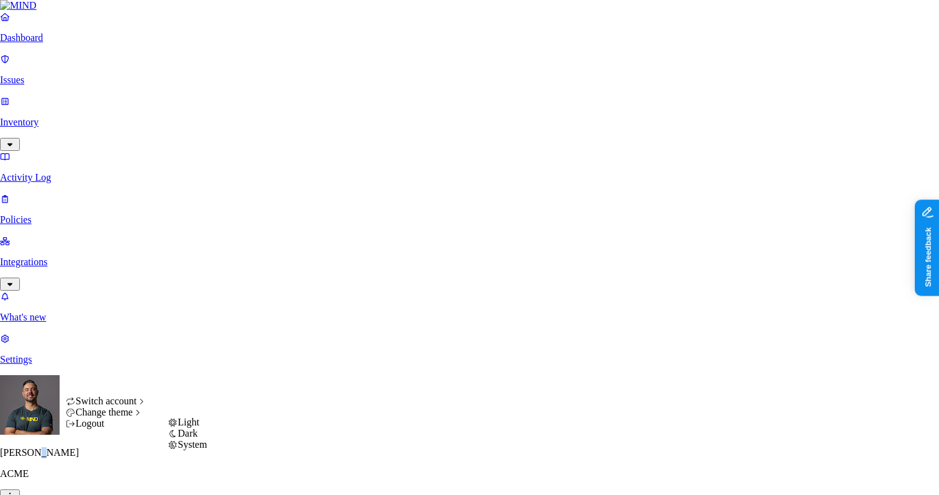  What do you see at coordinates (188, 433) in the screenshot?
I see `span: Dark` at bounding box center [188, 433].